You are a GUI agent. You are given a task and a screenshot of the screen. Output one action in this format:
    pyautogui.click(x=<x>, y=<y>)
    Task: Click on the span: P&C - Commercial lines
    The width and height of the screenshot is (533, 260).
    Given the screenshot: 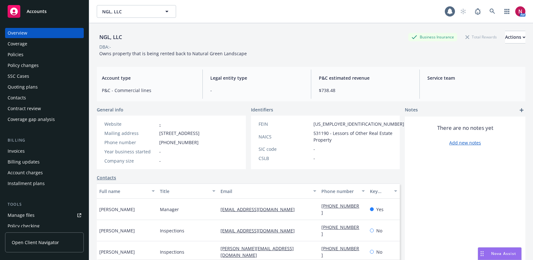 What is the action you would take?
    pyautogui.click(x=148, y=90)
    